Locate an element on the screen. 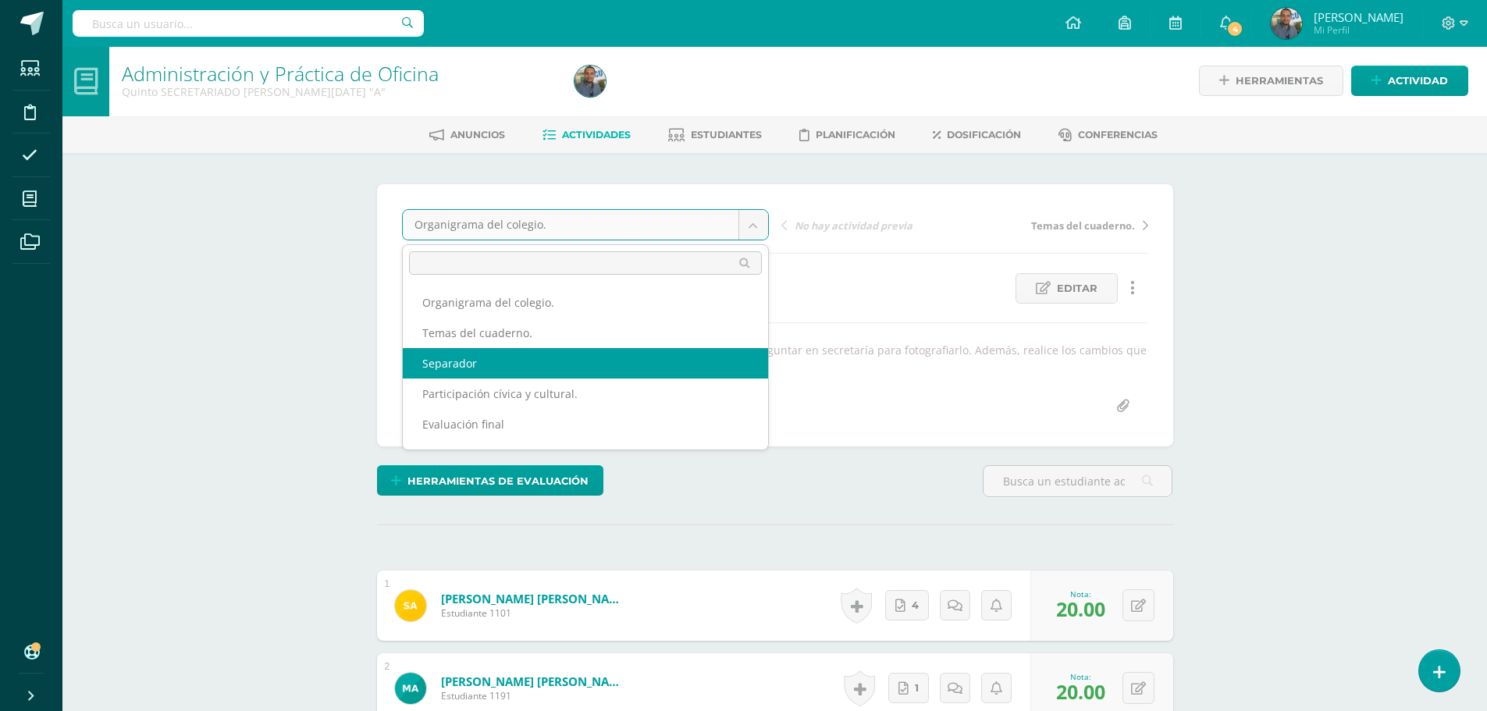 Image resolution: width=1487 pixels, height=711 pixels. div: Separador is located at coordinates (586, 363).